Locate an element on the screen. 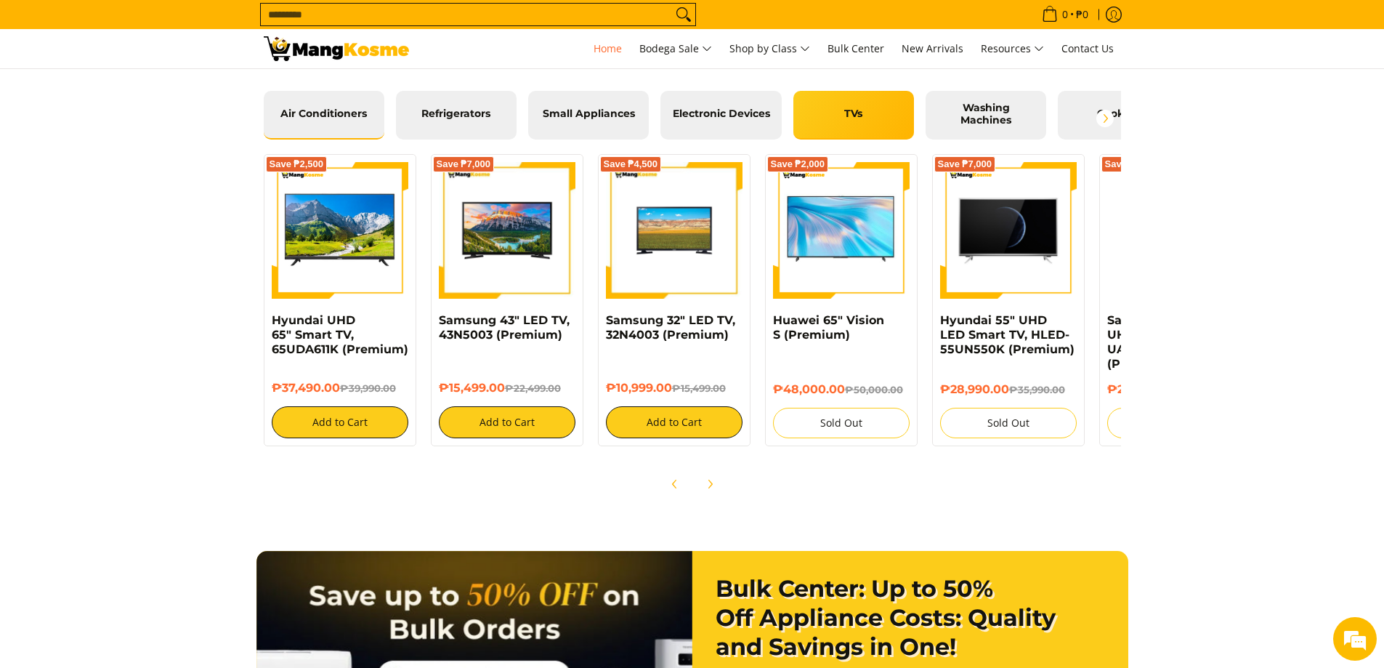 The height and width of the screenshot is (668, 1384). a: Small Appliances is located at coordinates (589, 115).